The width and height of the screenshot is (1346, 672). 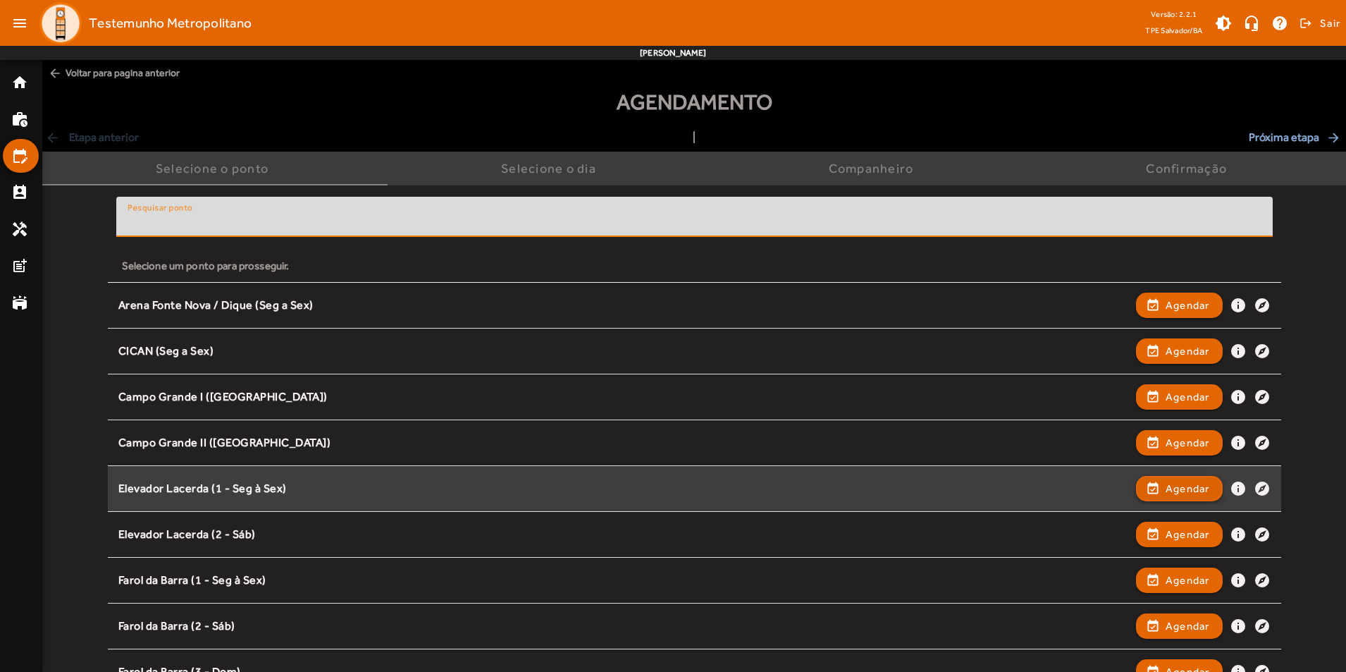 I want to click on mat-icon: menu, so click(x=20, y=23).